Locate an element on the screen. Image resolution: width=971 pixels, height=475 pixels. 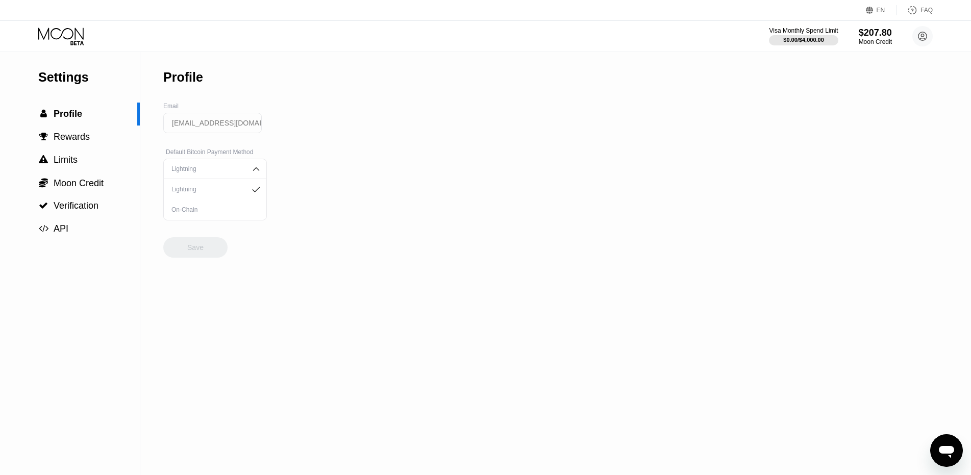
span: API is located at coordinates (61, 229).